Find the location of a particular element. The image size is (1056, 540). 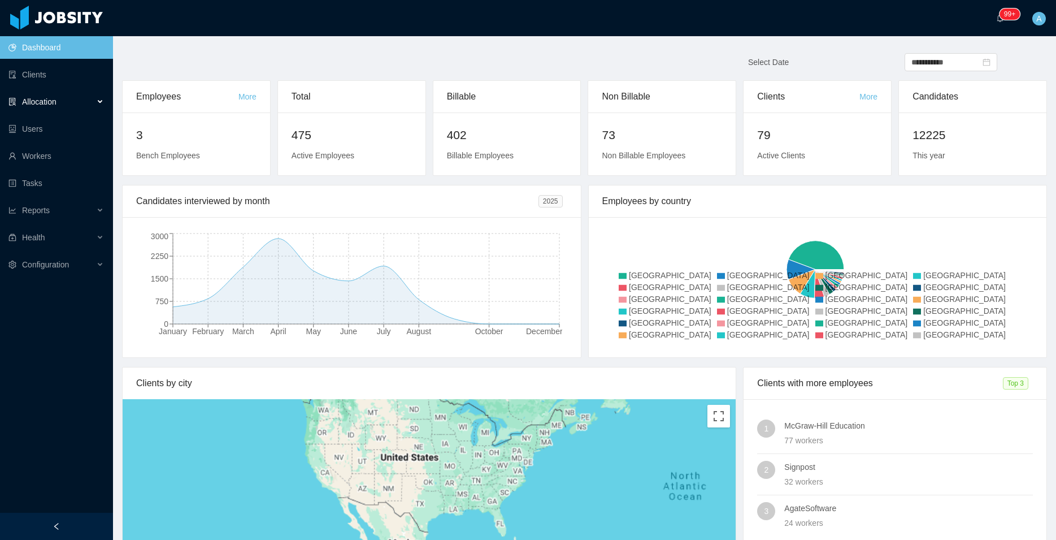

span: Active Clients is located at coordinates (781, 155).